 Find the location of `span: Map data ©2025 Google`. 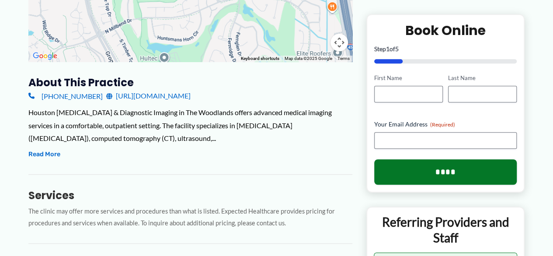

span: Map data ©2025 Google is located at coordinates (308, 58).